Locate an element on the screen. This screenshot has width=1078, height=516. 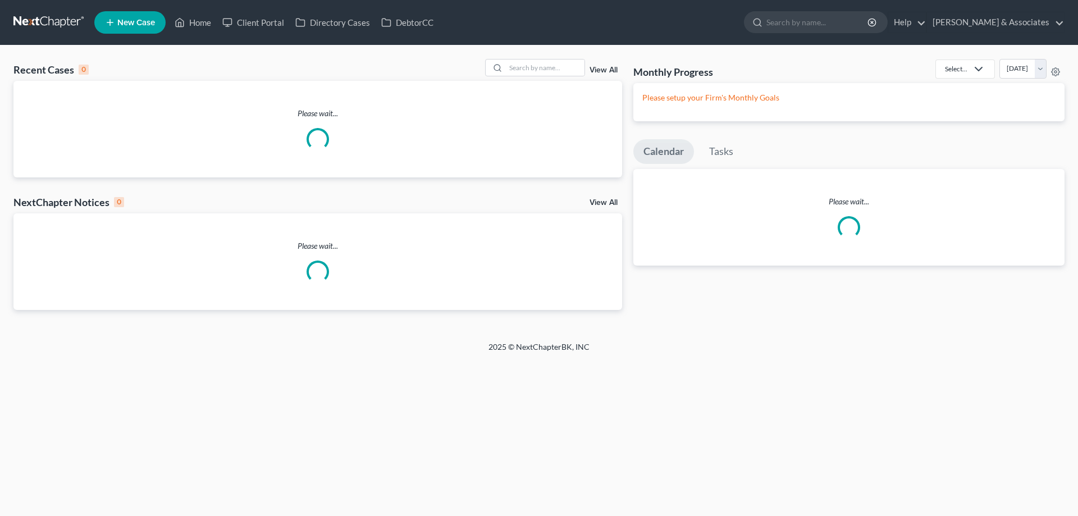
a: Tasks is located at coordinates (721, 152).